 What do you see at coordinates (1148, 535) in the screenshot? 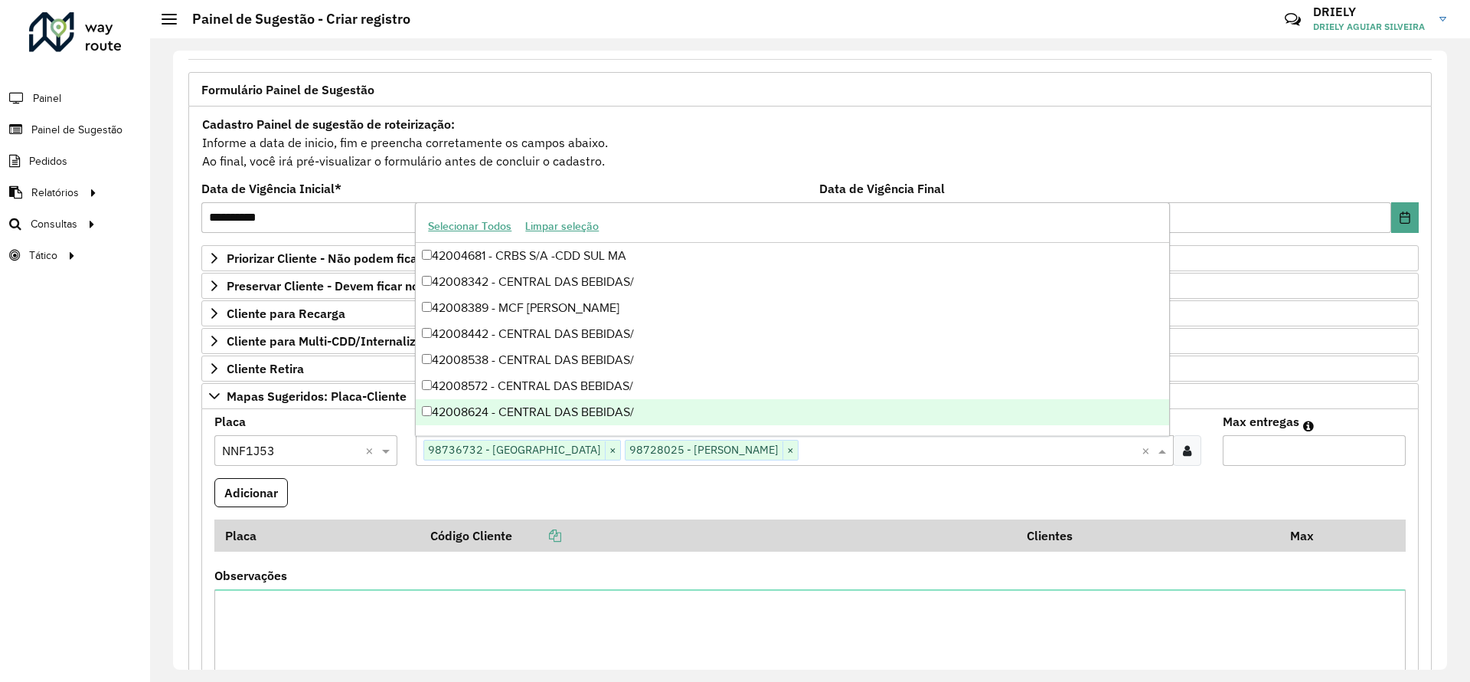
I see `th: Clientes` at bounding box center [1148, 535].